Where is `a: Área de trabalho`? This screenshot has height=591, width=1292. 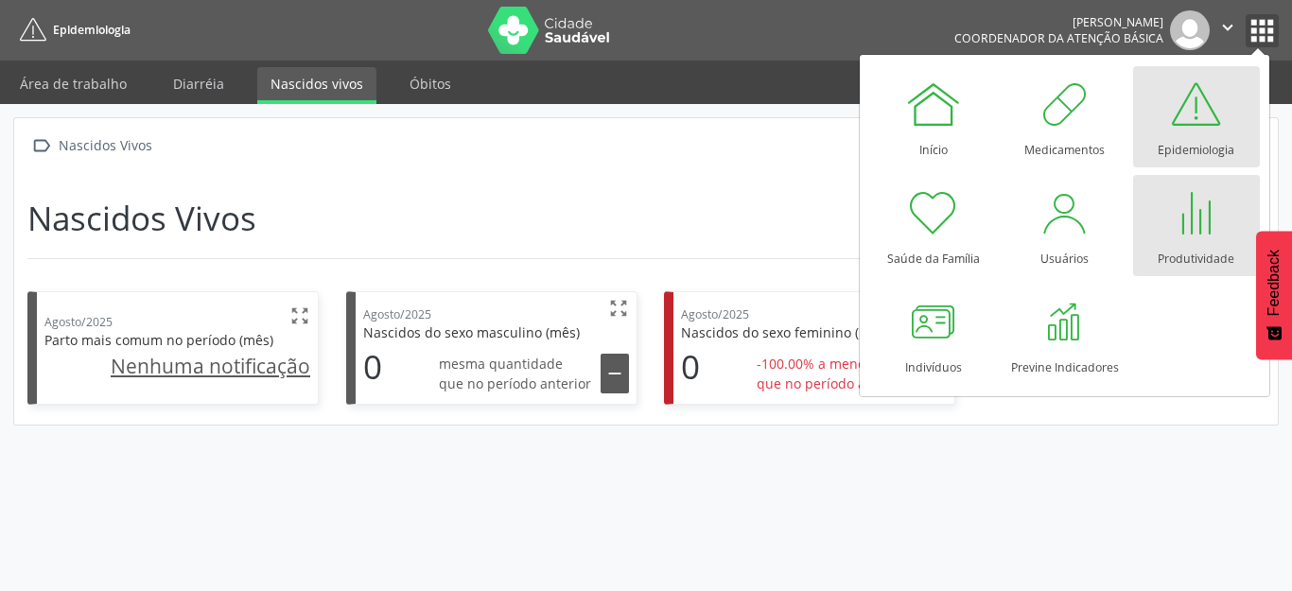
a: Área de trabalho is located at coordinates (73, 83).